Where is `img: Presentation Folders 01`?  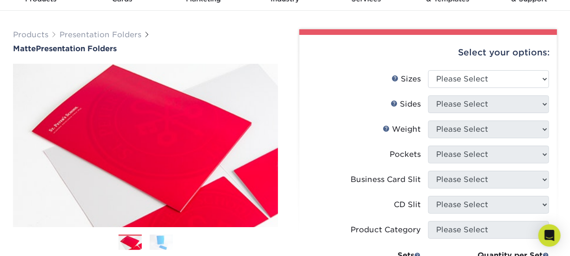 img: Presentation Folders 01 is located at coordinates (130, 243).